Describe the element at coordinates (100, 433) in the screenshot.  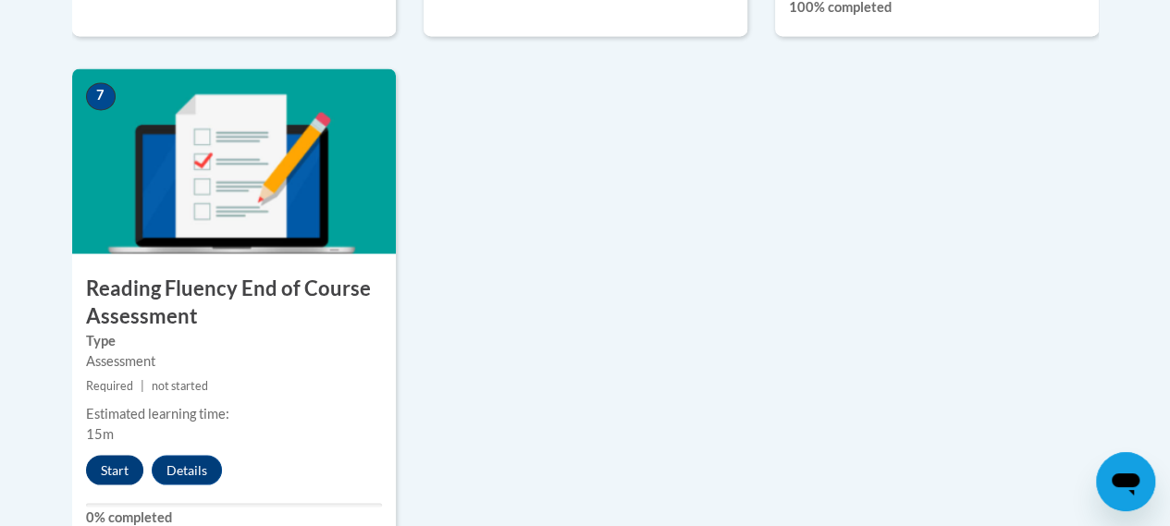
I see `span: 15m` at that location.